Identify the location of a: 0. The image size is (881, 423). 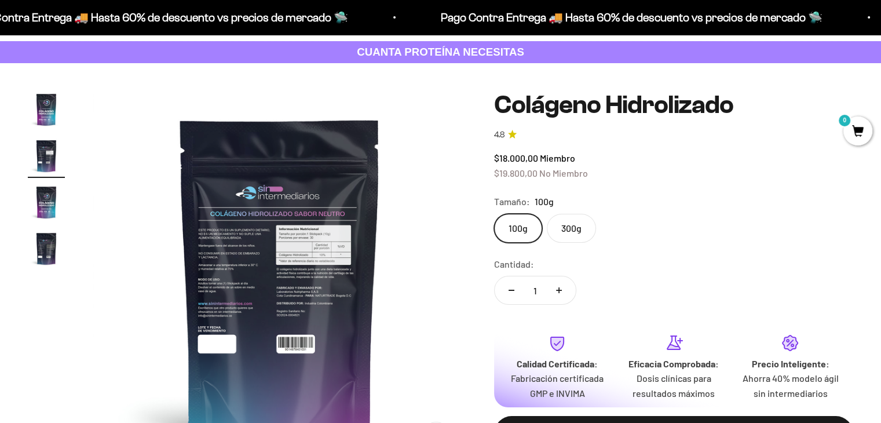
(858, 132).